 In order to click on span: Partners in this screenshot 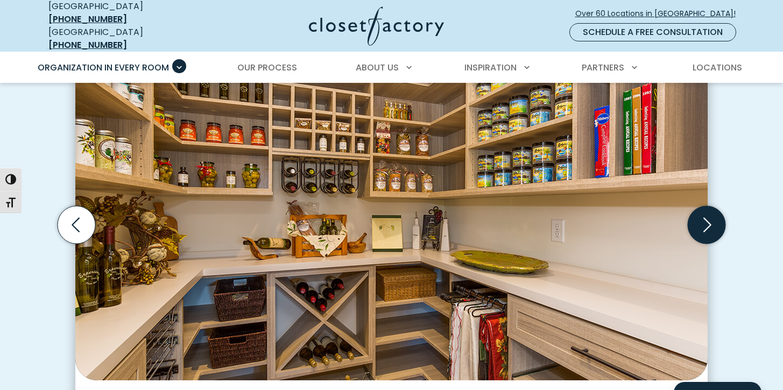, I will do `click(603, 67)`.